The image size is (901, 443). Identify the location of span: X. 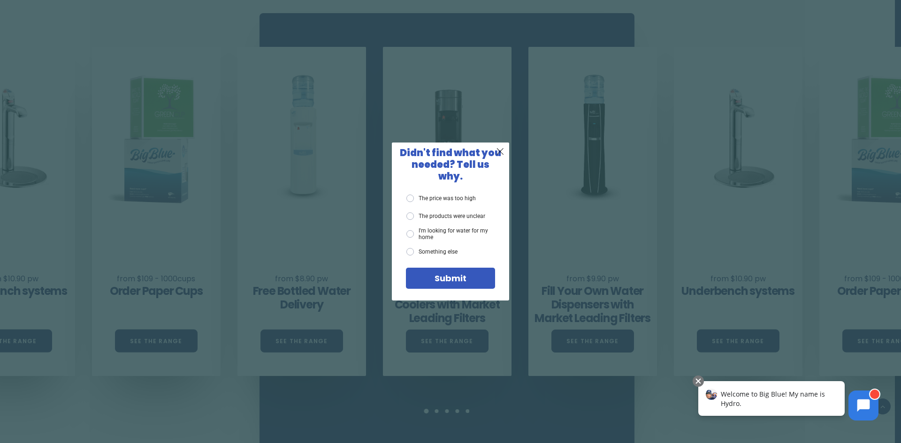
(500, 151).